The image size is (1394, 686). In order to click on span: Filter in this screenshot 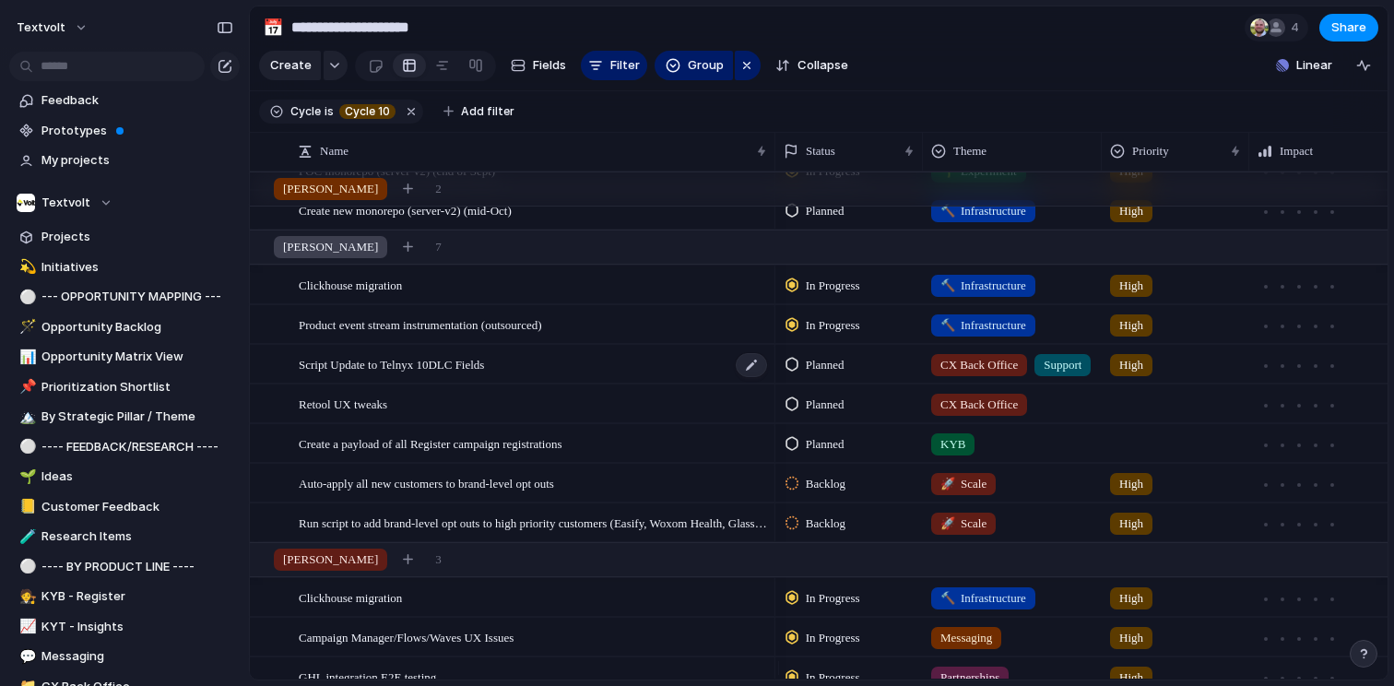, I will do `click(625, 65)`.